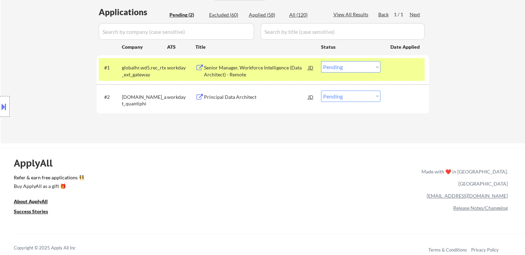 The image size is (525, 255). What do you see at coordinates (342, 31) in the screenshot?
I see `input: Search by title (case sensitive)` at bounding box center [342, 31].